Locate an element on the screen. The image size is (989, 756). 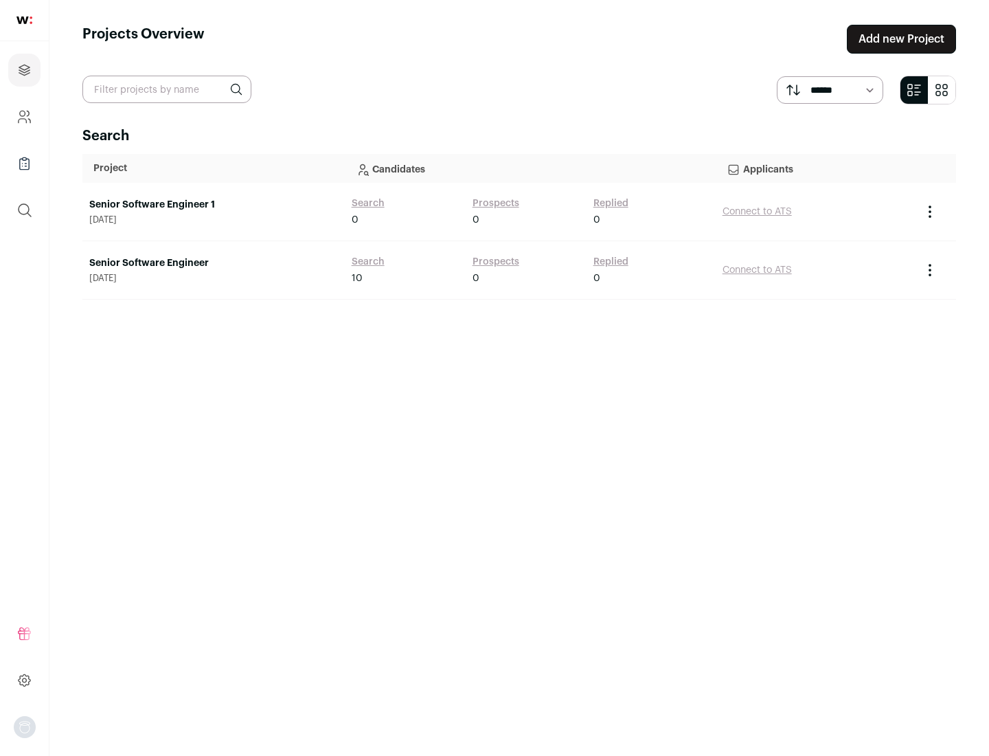
a: Company and ATS Settings is located at coordinates (24, 117).